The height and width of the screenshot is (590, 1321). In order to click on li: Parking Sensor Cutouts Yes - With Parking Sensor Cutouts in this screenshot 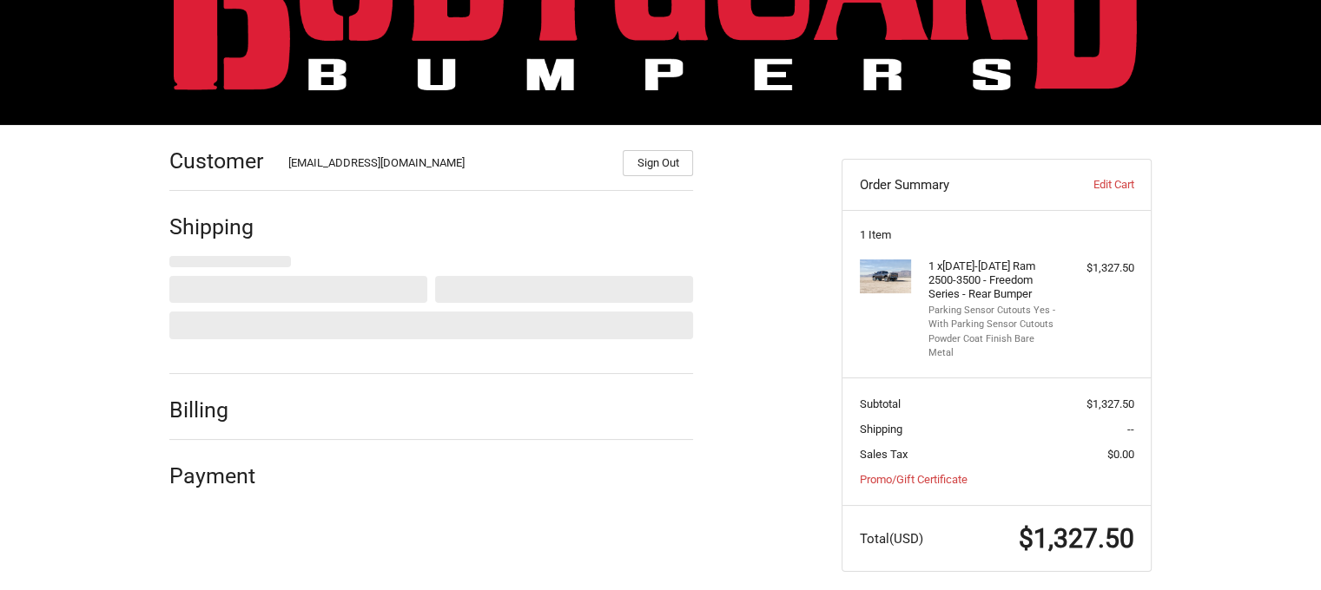, I will do `click(994, 318)`.